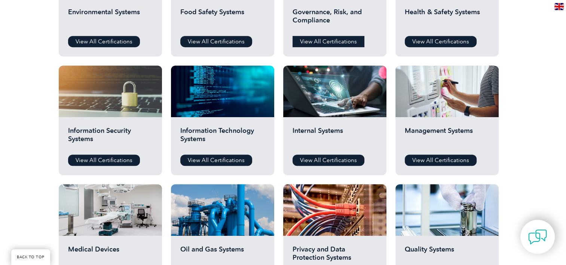 The width and height of the screenshot is (566, 265). Describe the element at coordinates (223, 138) in the screenshot. I see `h2: Information Technology Systems` at that location.